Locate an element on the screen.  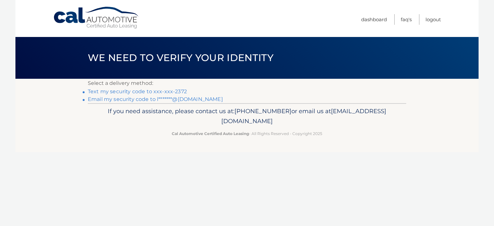
a: Dashboard is located at coordinates (374, 19).